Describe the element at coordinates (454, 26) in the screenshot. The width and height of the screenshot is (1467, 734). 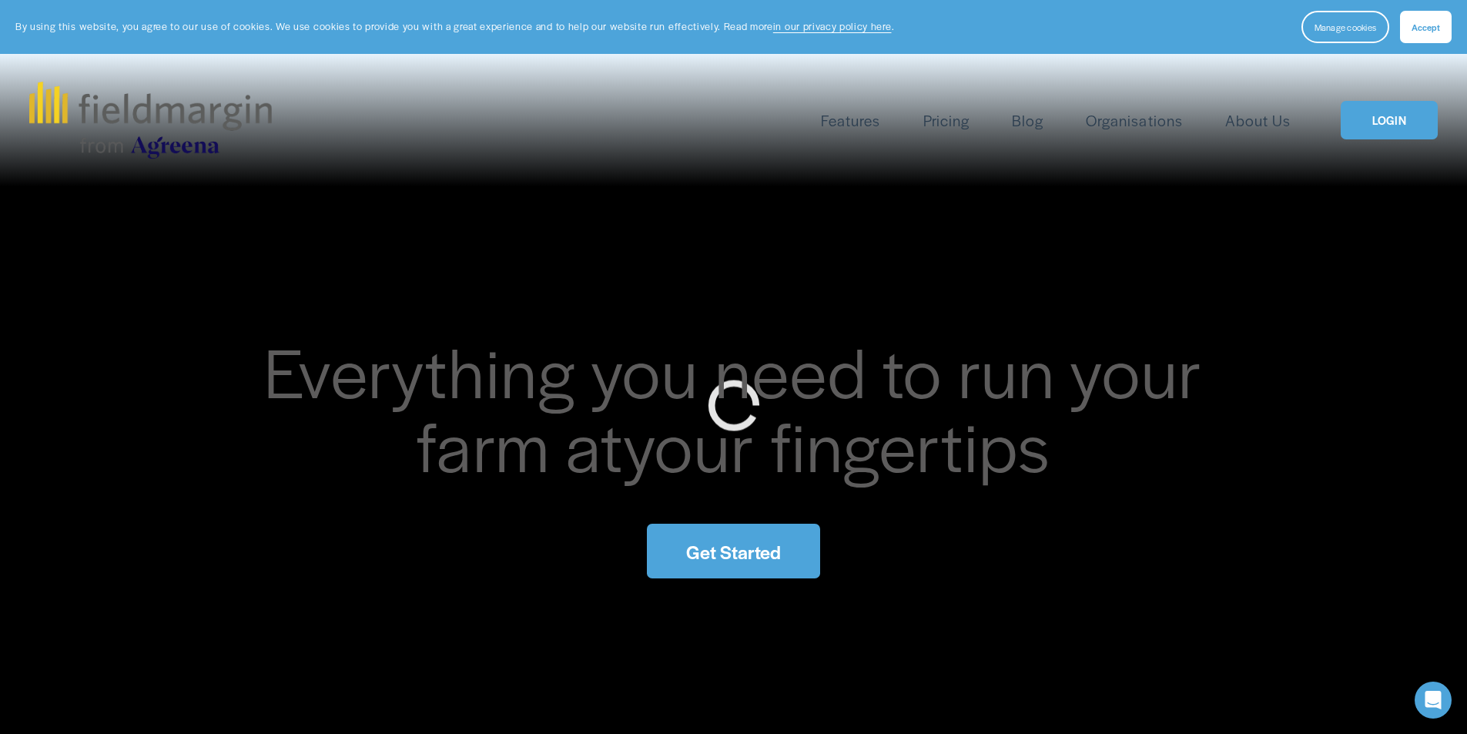
I see `p: By using this website, you agree to our use of cookies. We use cookies to provide you with a grea...` at that location.